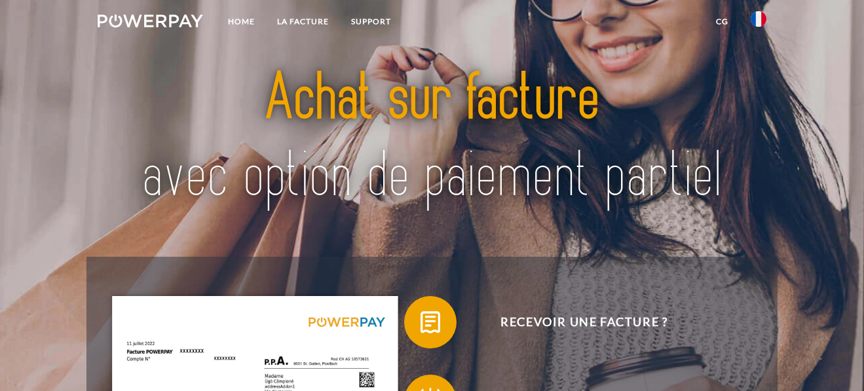 The height and width of the screenshot is (391, 864). I want to click on a: Recevoir une facture ?, so click(575, 322).